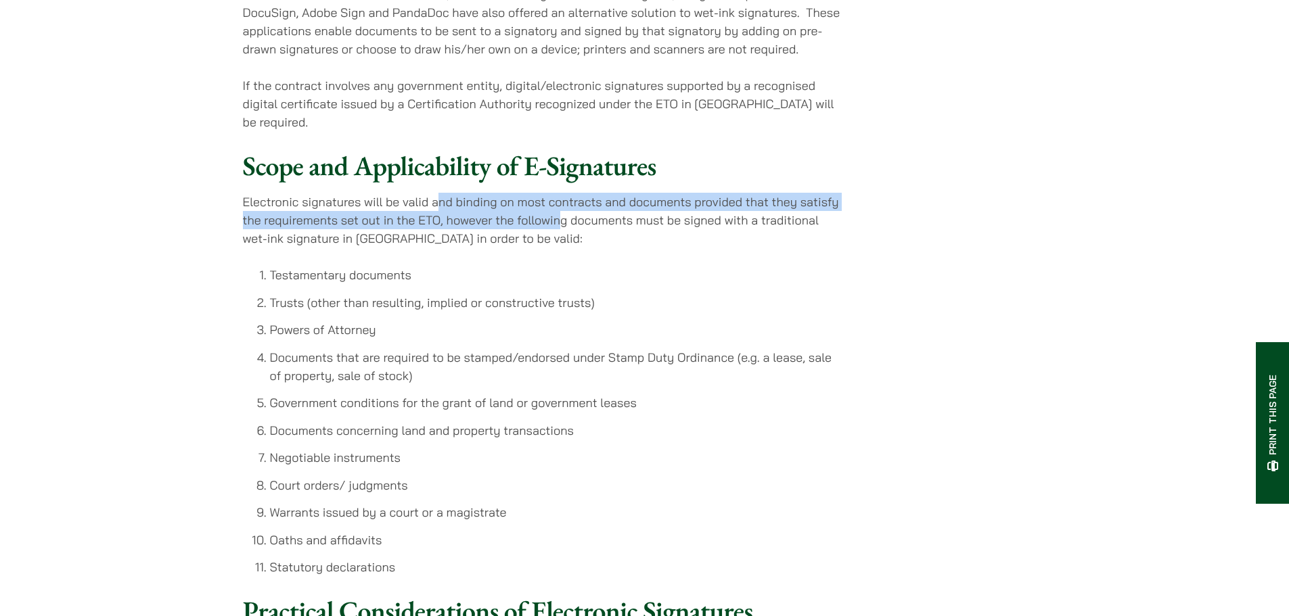 This screenshot has height=616, width=1289. Describe the element at coordinates (557, 540) in the screenshot. I see `li: Oaths and affidavits` at that location.